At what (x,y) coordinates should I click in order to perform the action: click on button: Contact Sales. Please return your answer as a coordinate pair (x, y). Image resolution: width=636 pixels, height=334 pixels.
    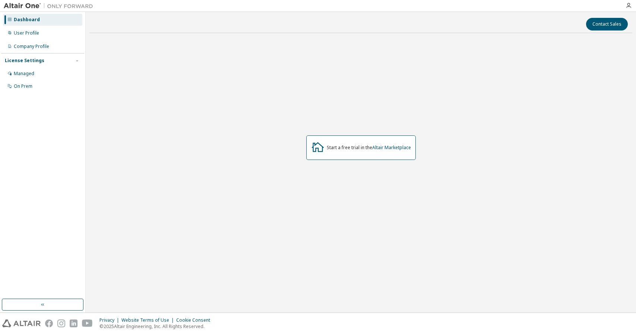
    Looking at the image, I should click on (607, 24).